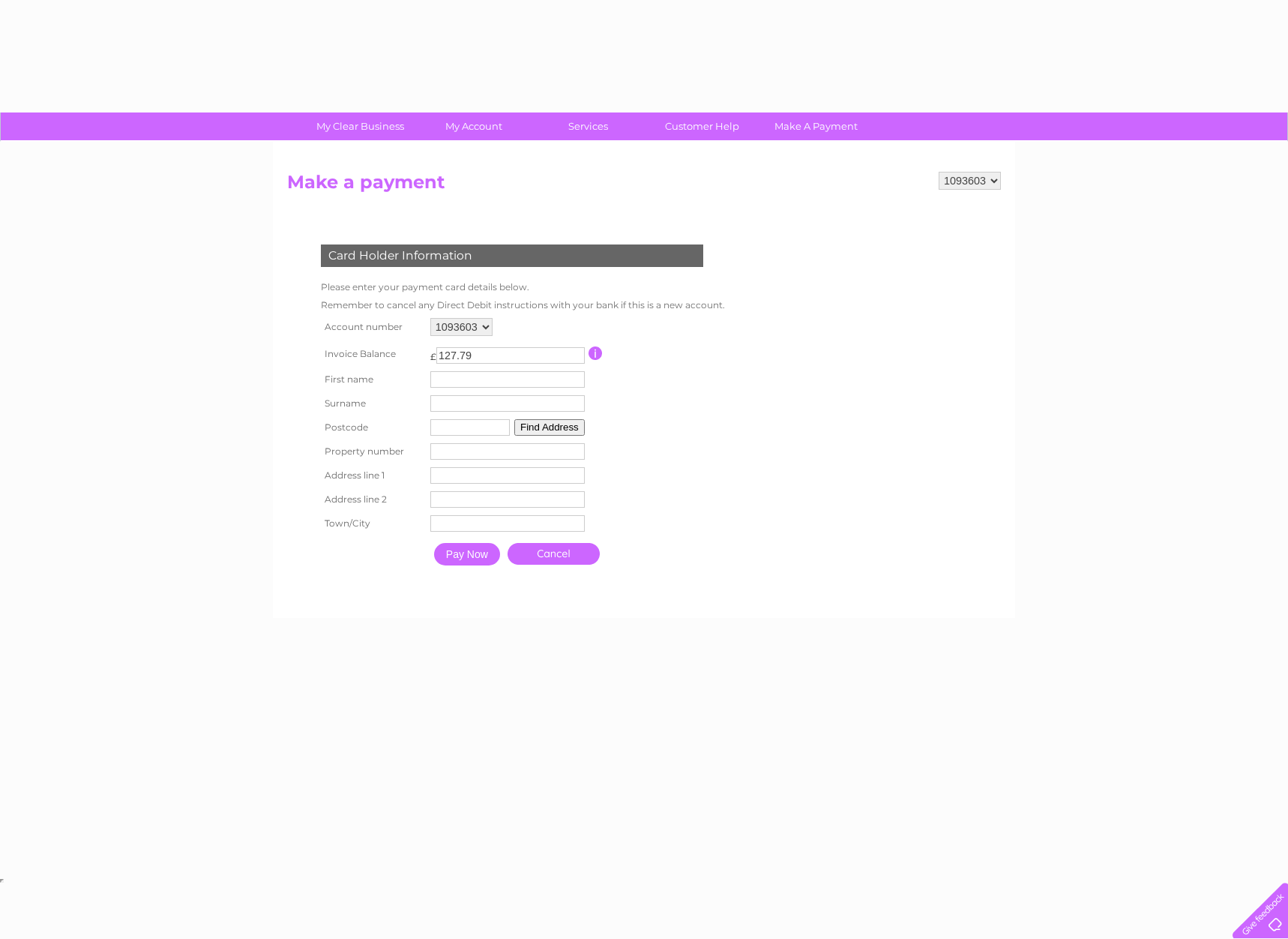 This screenshot has width=1288, height=939. Describe the element at coordinates (372, 428) in the screenshot. I see `th: Postcode` at that location.